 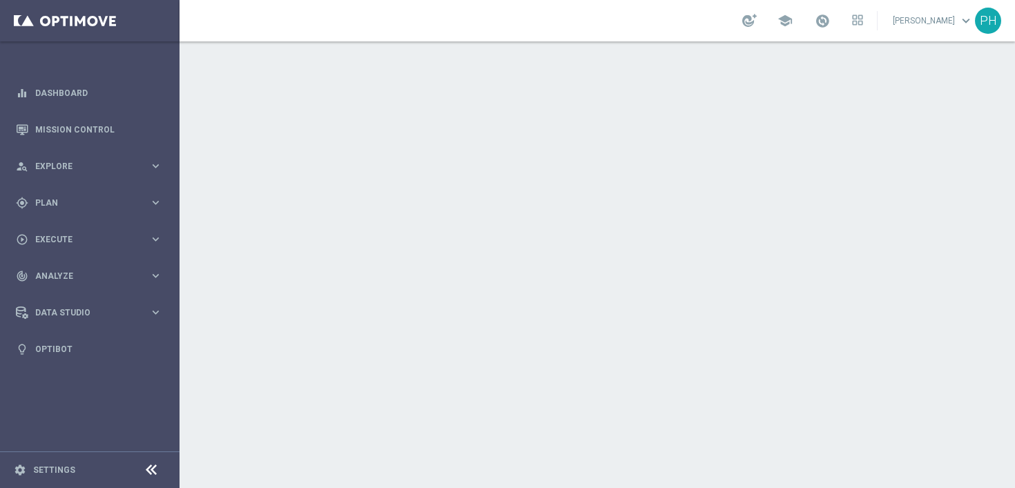 What do you see at coordinates (92, 166) in the screenshot?
I see `span: Explore` at bounding box center [92, 166].